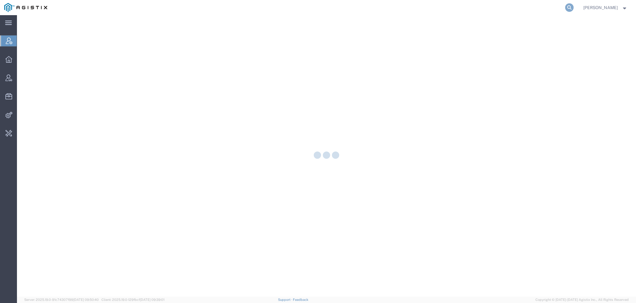 This screenshot has width=636, height=303. Describe the element at coordinates (301, 300) in the screenshot. I see `a: Feedback` at that location.